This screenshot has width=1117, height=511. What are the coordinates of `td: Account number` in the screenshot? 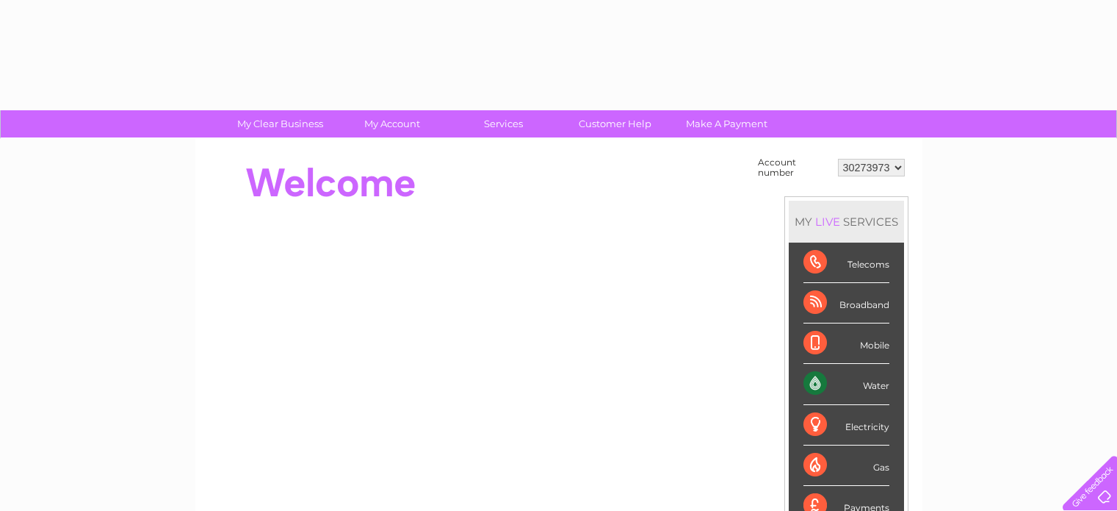 It's located at (794, 168).